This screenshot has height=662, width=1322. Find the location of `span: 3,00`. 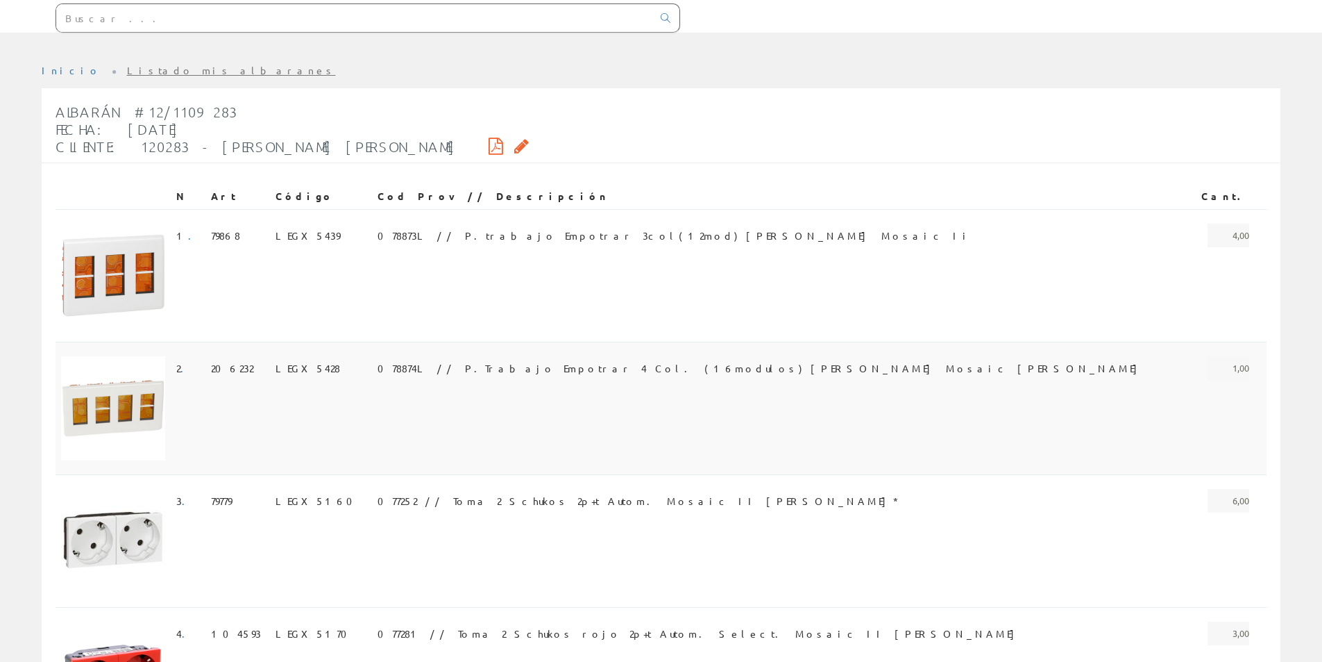

span: 3,00 is located at coordinates (1229, 633).